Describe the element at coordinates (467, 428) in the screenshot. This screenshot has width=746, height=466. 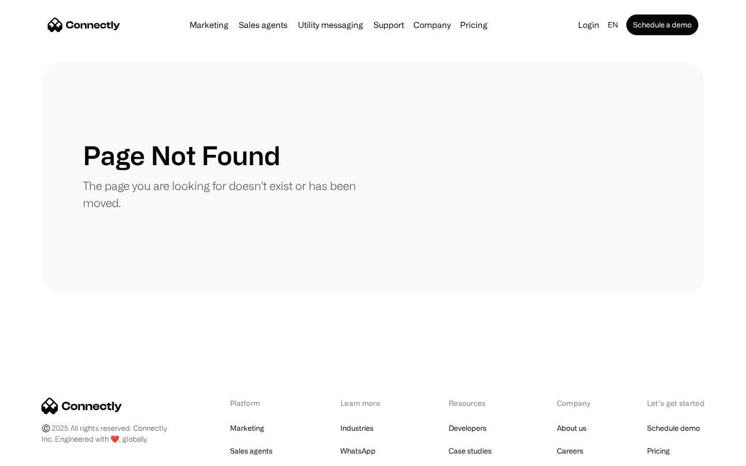
I see `a: Developers` at that location.